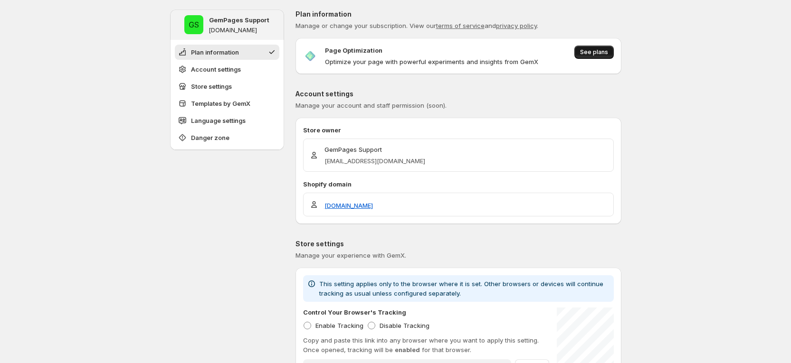 The height and width of the screenshot is (363, 791). What do you see at coordinates (227, 52) in the screenshot?
I see `button: Plan information` at bounding box center [227, 52].